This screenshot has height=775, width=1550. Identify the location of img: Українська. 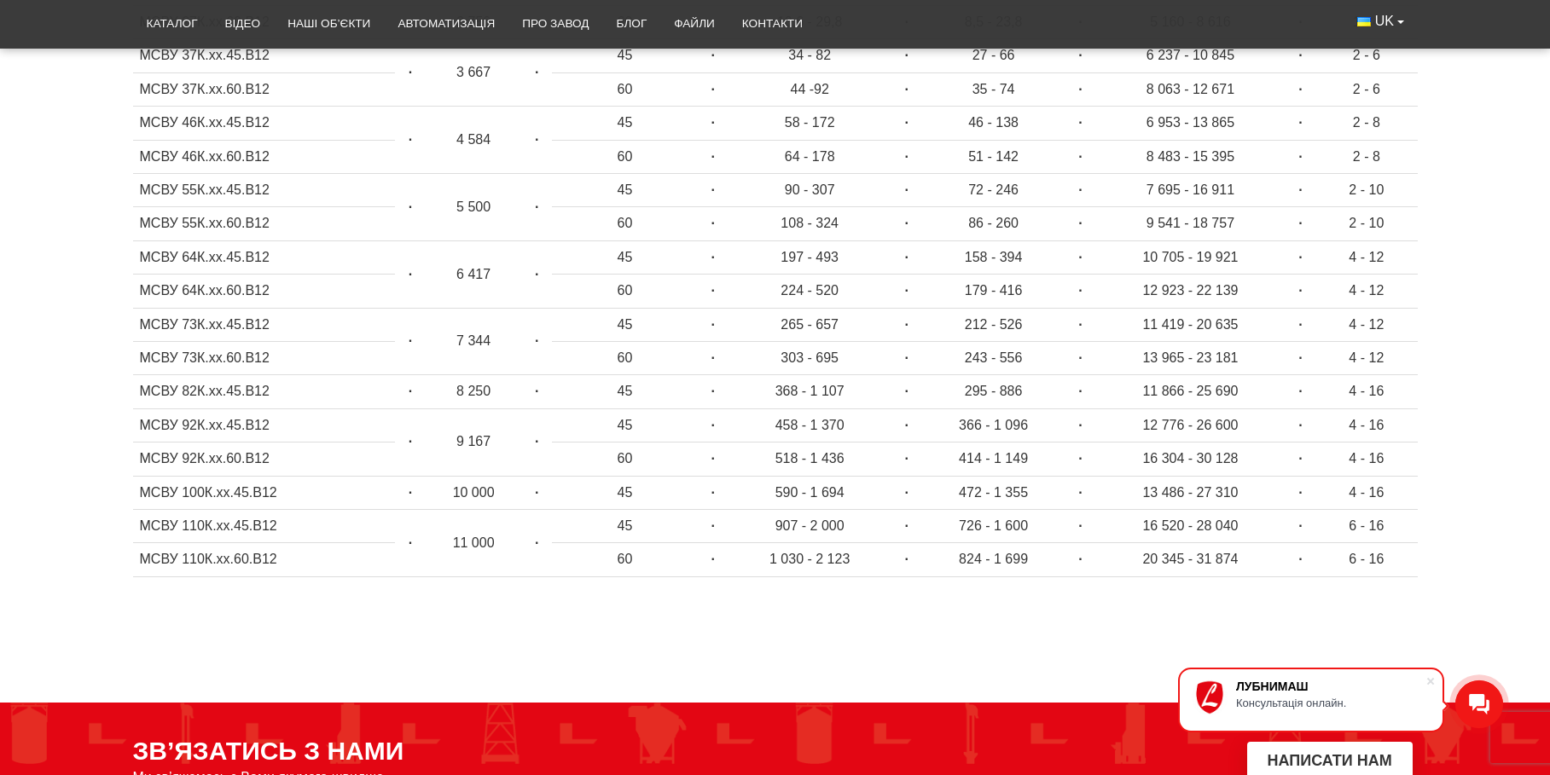
(1364, 21).